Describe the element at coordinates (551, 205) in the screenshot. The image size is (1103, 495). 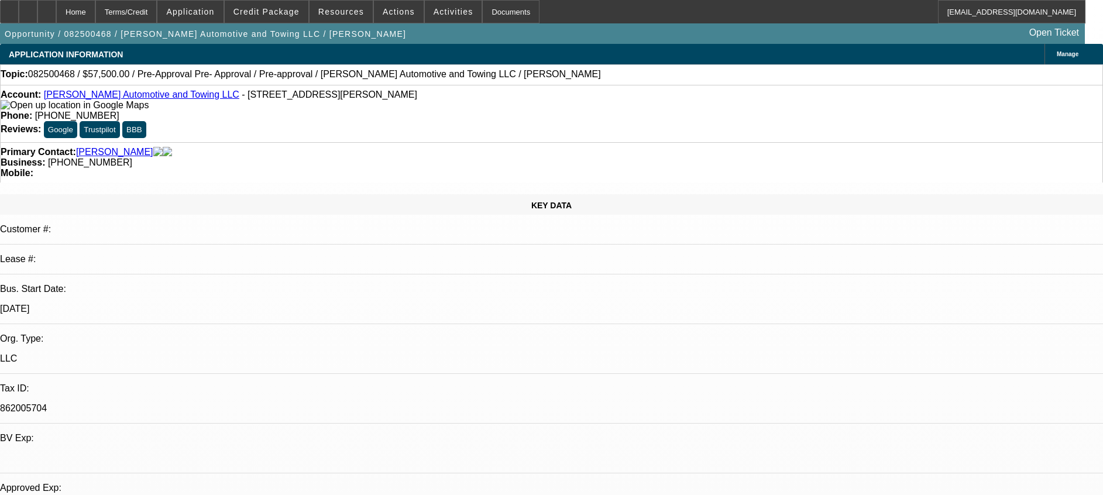
I see `span: KEY DATA` at that location.